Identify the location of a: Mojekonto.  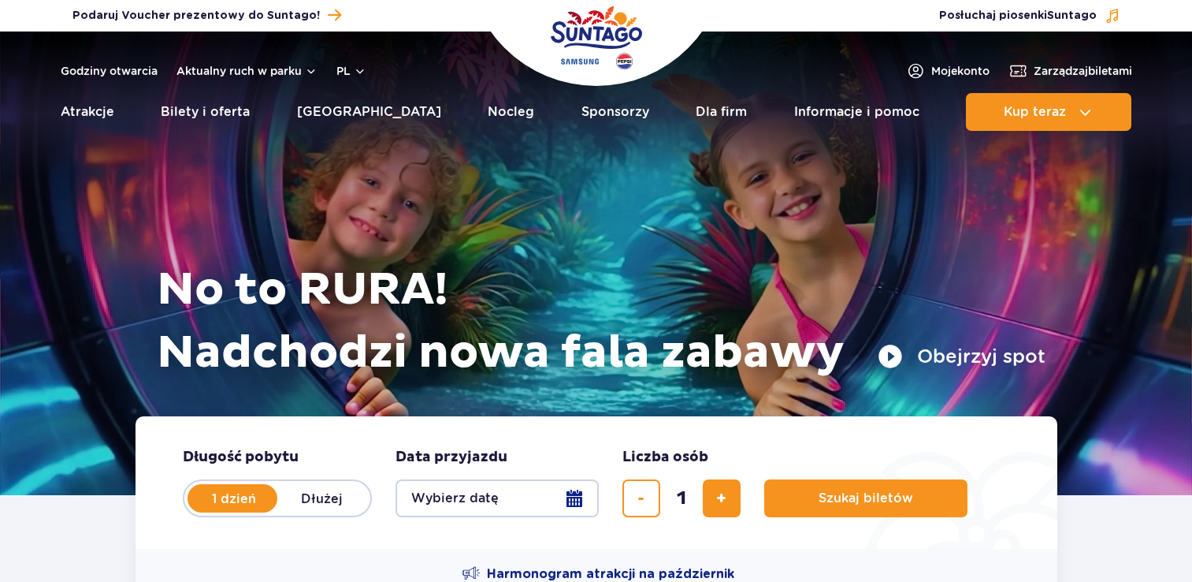
(948, 71).